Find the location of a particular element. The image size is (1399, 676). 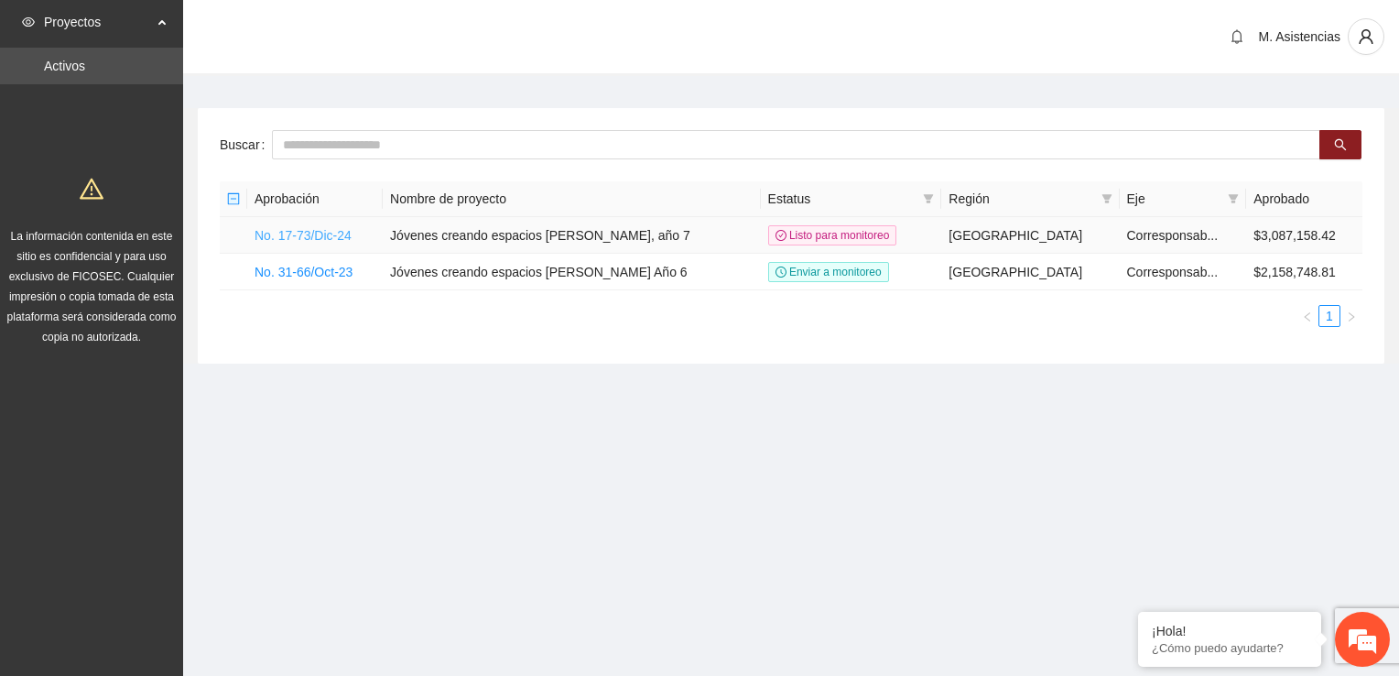

p: ¿Cómo puedo ayudarte? is located at coordinates (1230, 647).